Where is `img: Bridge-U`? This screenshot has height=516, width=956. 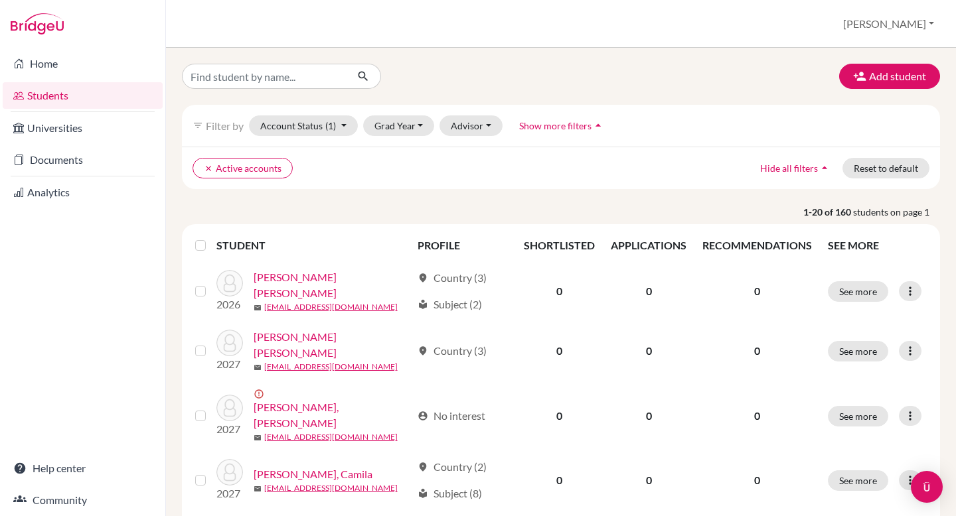 img: Bridge-U is located at coordinates (37, 24).